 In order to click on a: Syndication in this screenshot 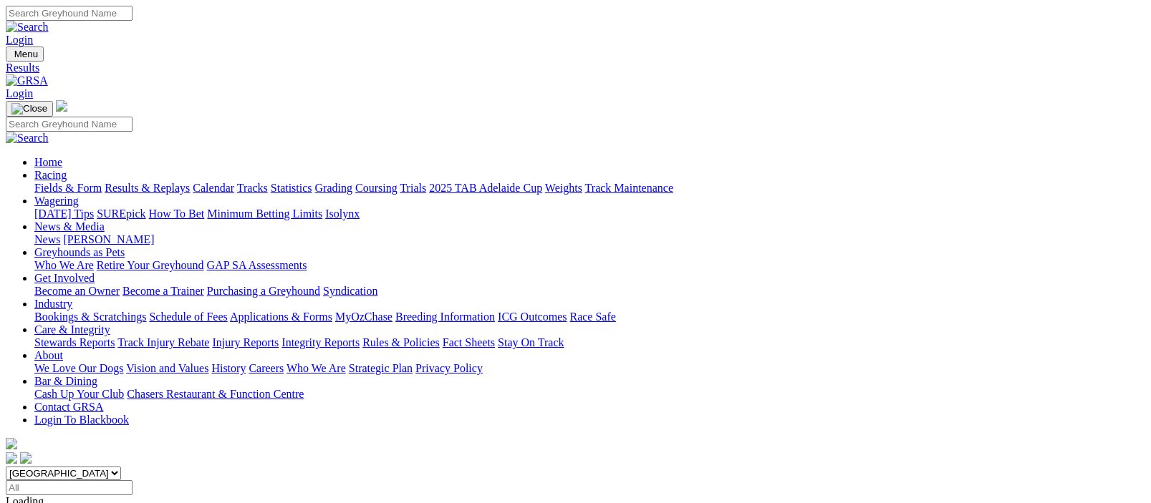, I will do `click(350, 291)`.